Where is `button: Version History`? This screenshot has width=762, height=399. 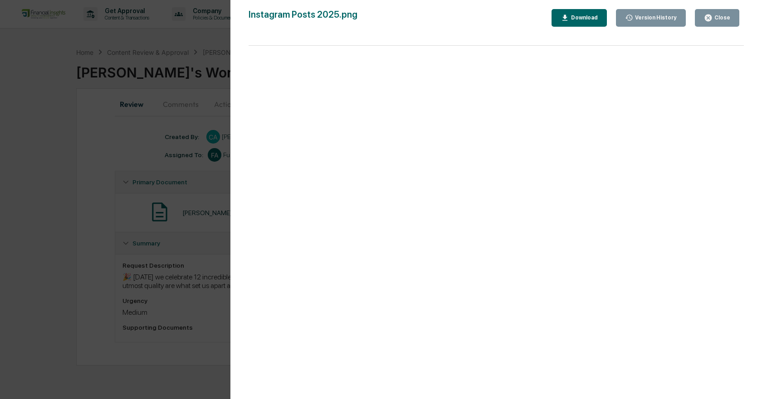 button: Version History is located at coordinates (651, 18).